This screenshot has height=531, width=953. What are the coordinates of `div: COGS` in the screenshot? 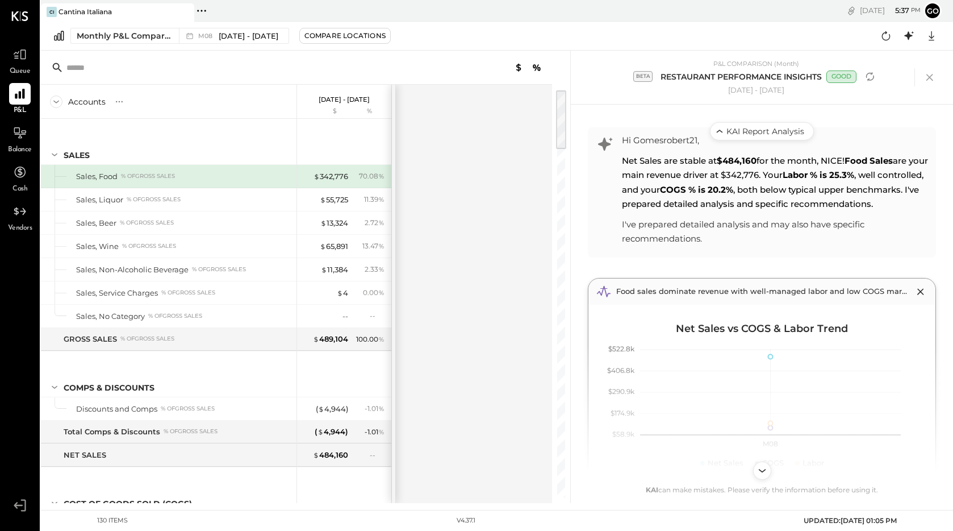 It's located at (773, 462).